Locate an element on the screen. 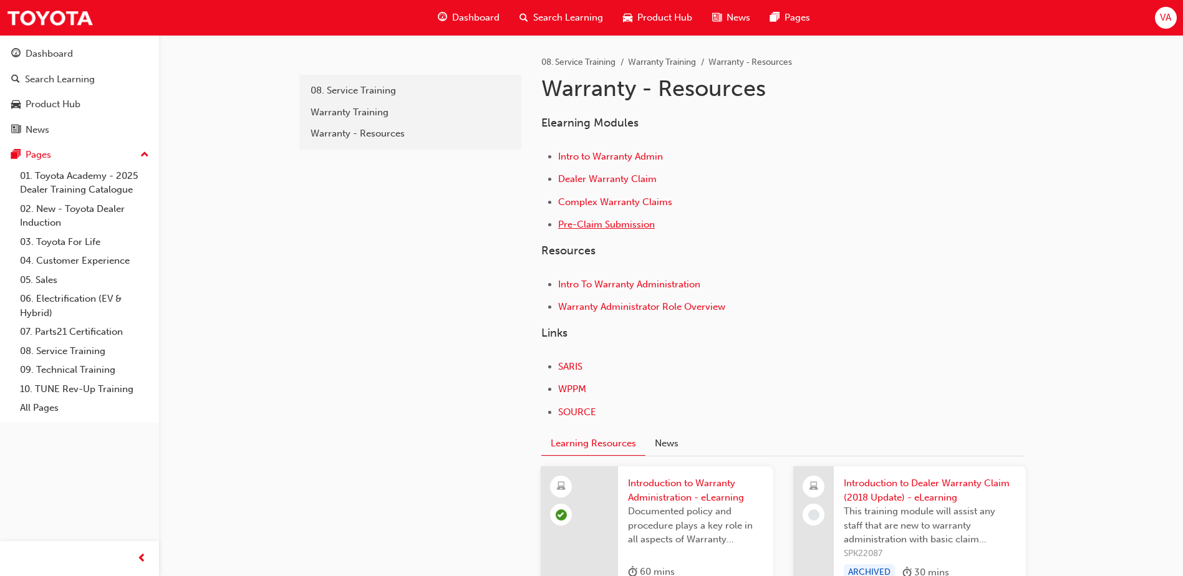  span: Dealer Warranty Claim is located at coordinates (607, 179).